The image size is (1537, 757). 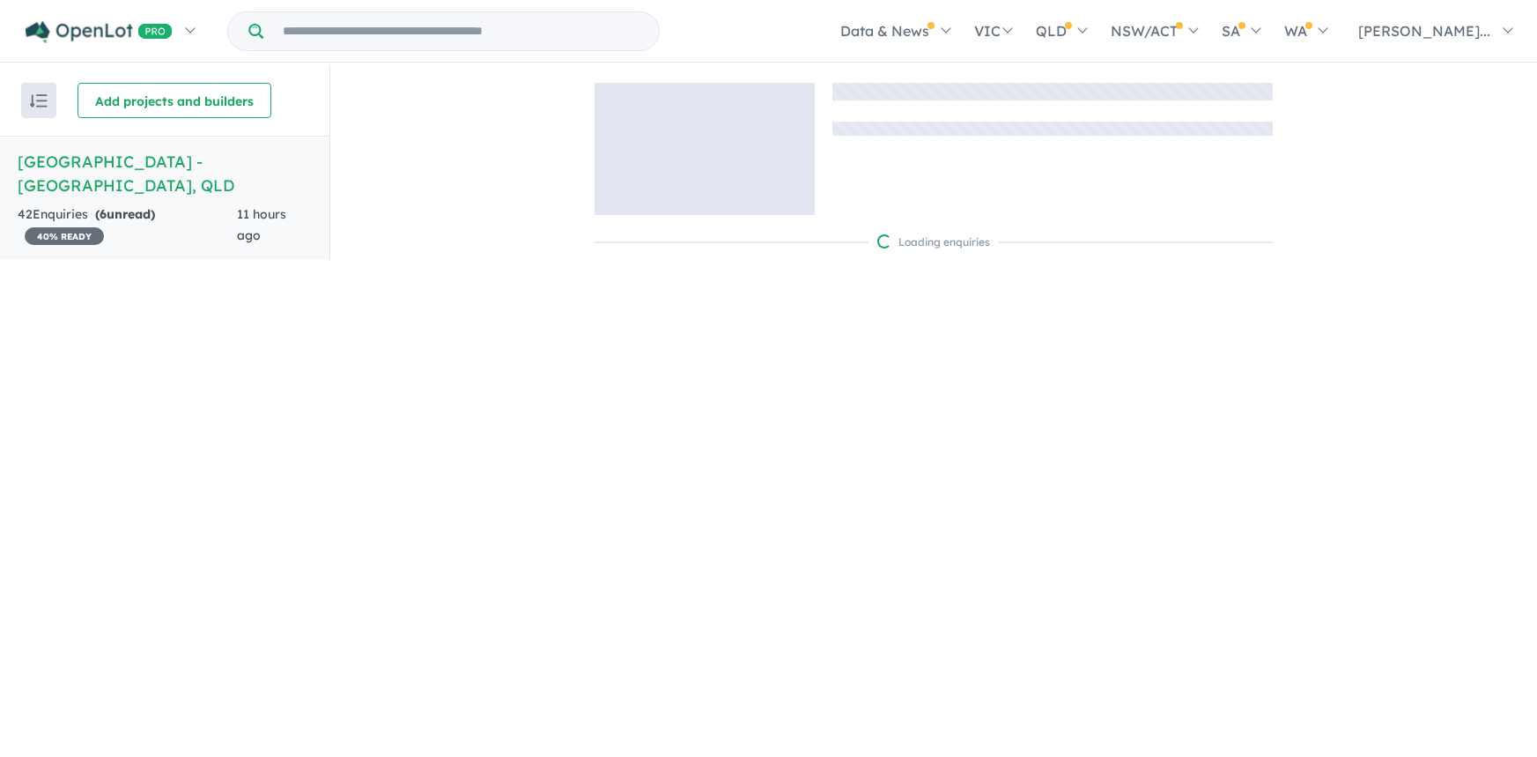 I want to click on span: 40 % READY, so click(x=64, y=236).